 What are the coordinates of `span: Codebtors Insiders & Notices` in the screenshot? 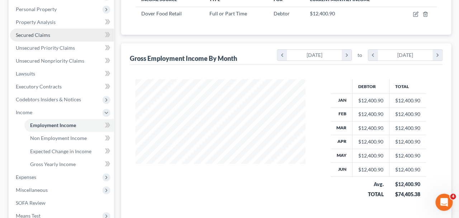 It's located at (48, 100).